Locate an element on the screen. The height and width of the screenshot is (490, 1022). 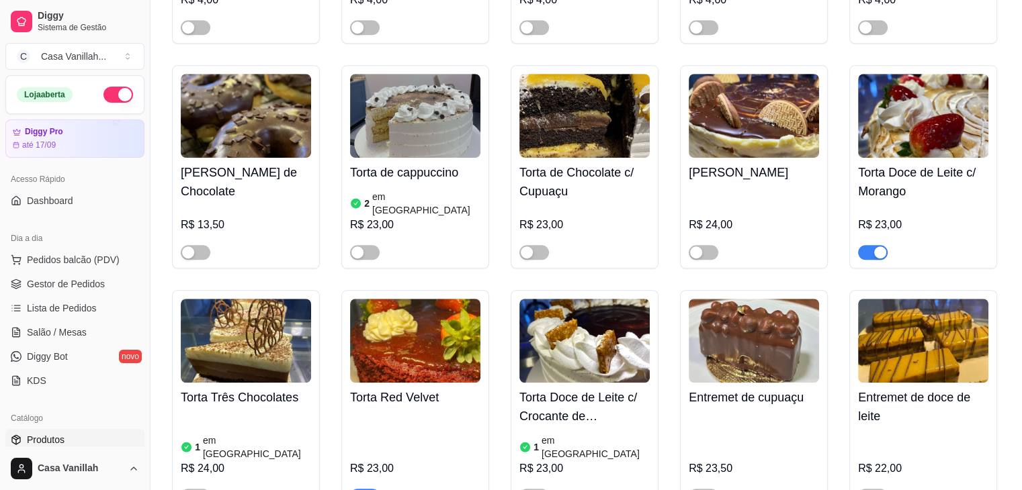
article: até 17/09 is located at coordinates (39, 145).